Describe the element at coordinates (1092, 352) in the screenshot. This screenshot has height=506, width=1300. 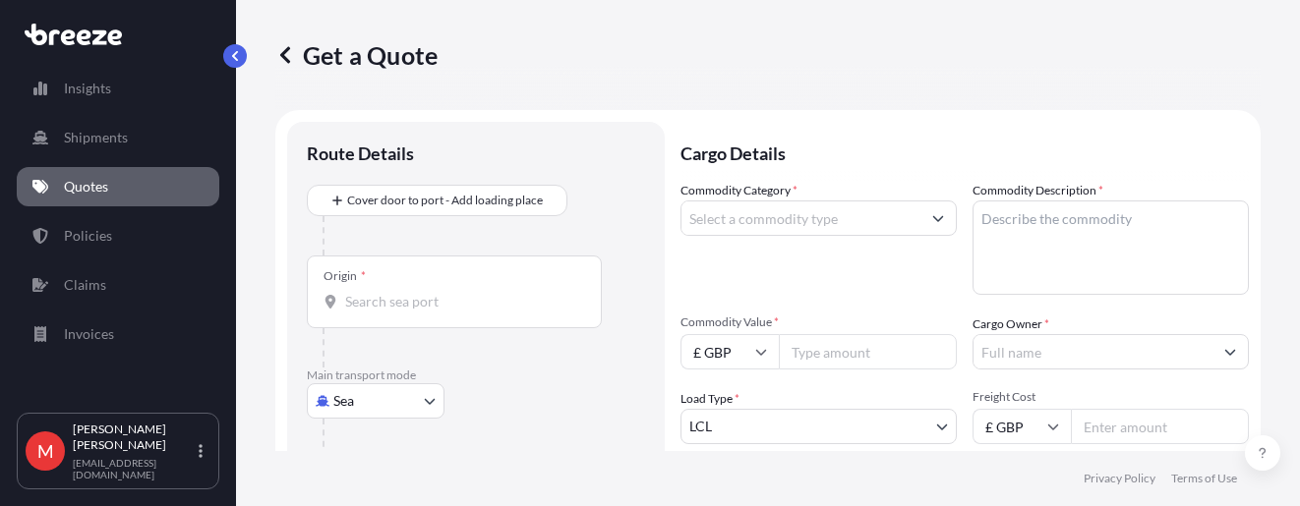
I see `input: Full name` at that location.